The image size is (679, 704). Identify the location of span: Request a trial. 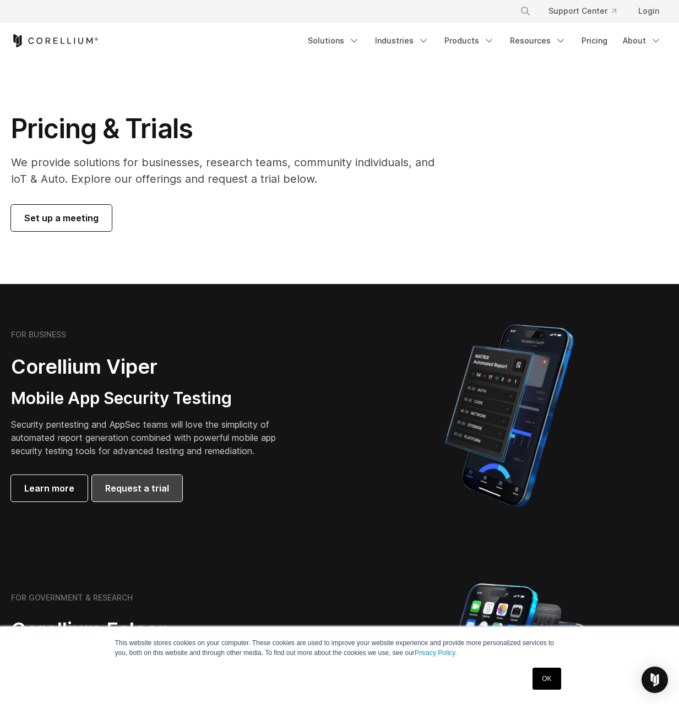
(137, 488).